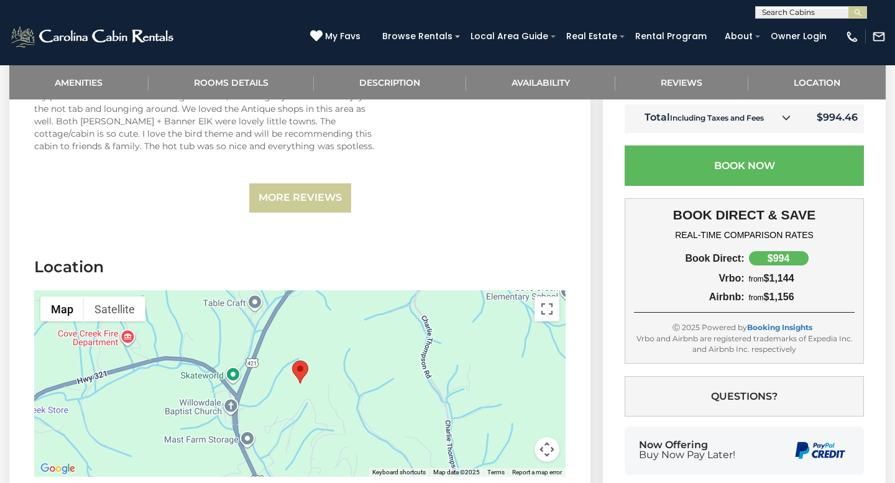  Describe the element at coordinates (208, 121) in the screenshot. I see `div: My partner and I wanted a relaxing weekend, and we got just that. We enjoyed the not tab and loun...` at that location.